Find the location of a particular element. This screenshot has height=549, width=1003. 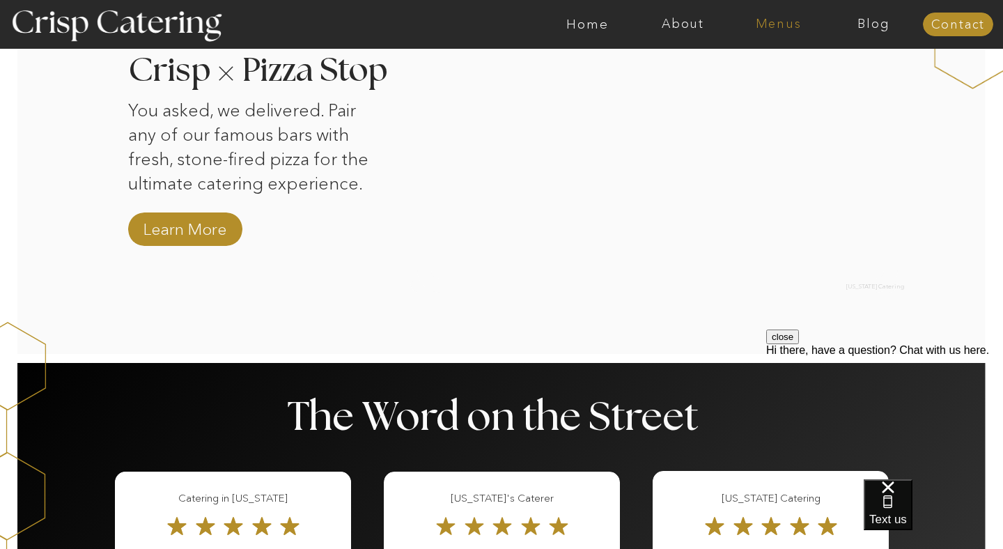

a: Learn More is located at coordinates (185, 230).